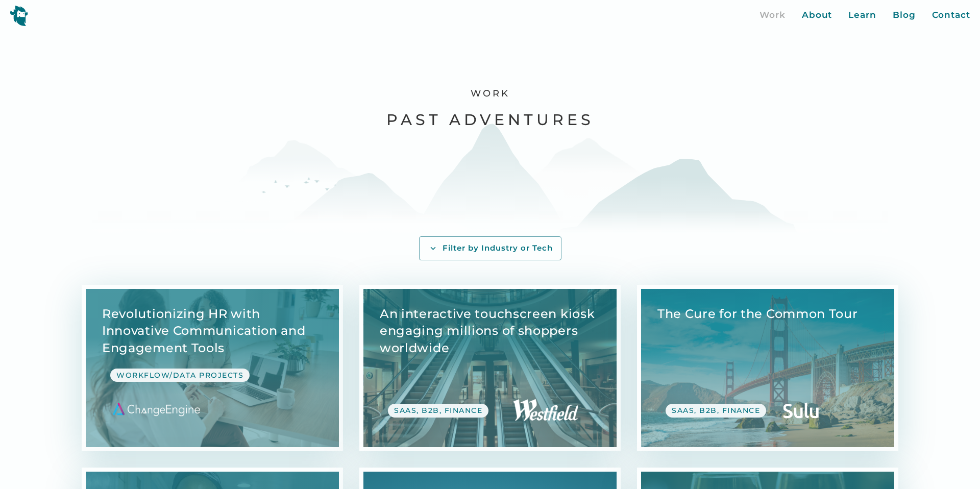  I want to click on a: Contact, so click(951, 15).